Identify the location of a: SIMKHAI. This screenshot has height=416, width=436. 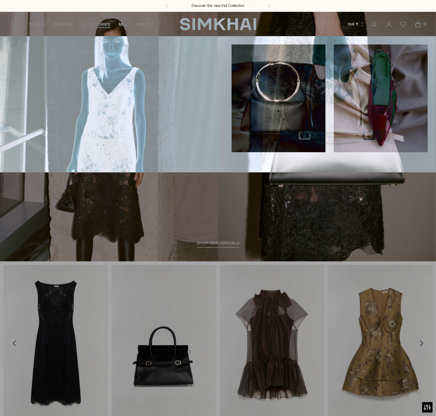
(218, 24).